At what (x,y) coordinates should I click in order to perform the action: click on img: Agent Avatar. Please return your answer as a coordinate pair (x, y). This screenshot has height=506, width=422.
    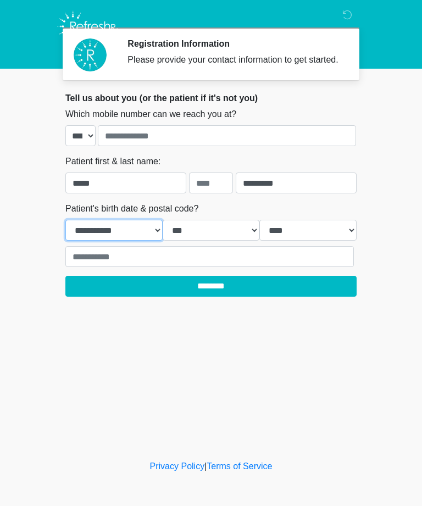
    Looking at the image, I should click on (90, 55).